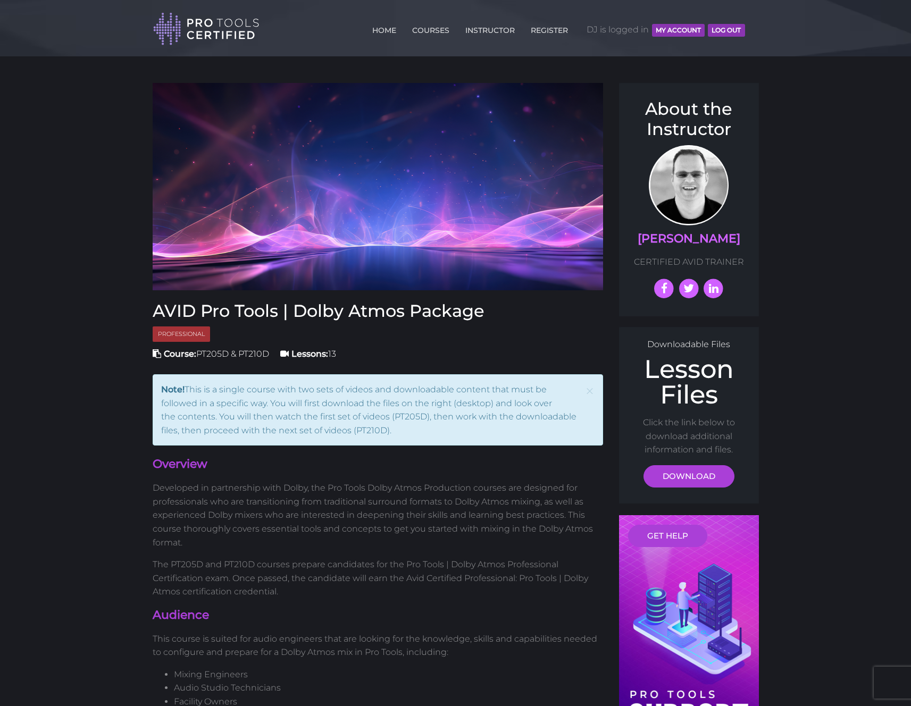 The height and width of the screenshot is (706, 911). I want to click on strong: Lessons:, so click(310, 354).